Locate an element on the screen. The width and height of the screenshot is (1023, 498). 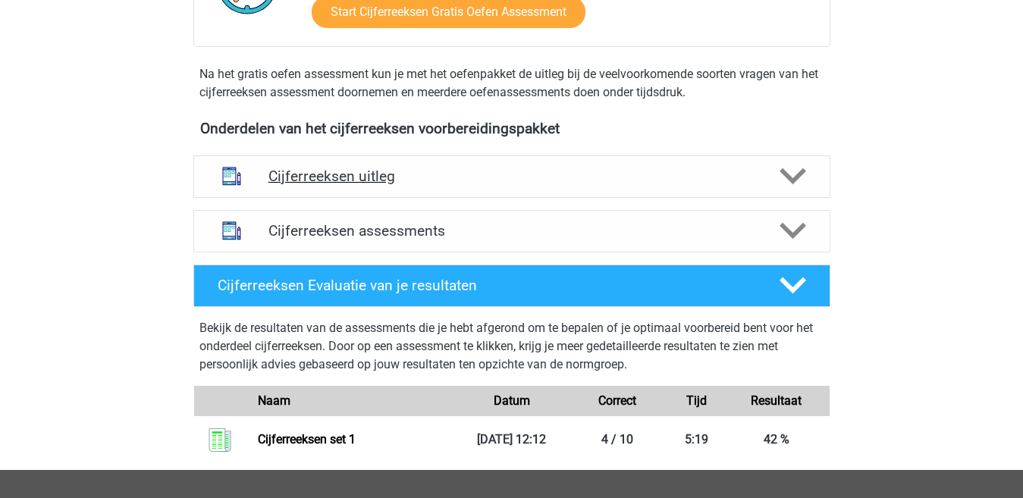
h4: Onderdelen van het cijferreeksen voorbereidingspakket is located at coordinates (512, 128).